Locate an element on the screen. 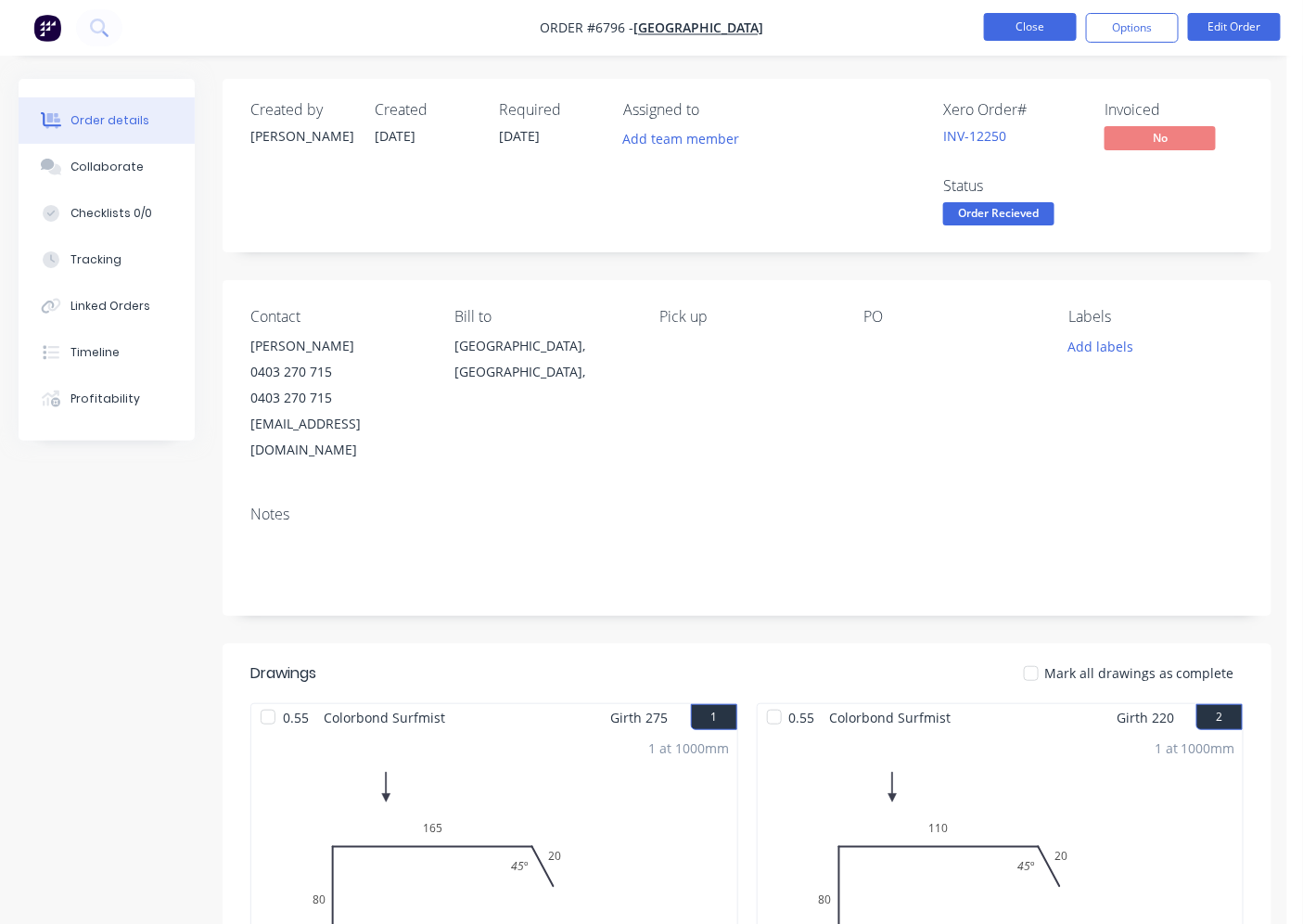  button: Add labels is located at coordinates (1101, 345).